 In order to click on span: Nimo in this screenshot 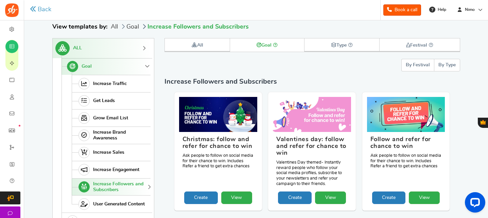, I will do `click(470, 10)`.